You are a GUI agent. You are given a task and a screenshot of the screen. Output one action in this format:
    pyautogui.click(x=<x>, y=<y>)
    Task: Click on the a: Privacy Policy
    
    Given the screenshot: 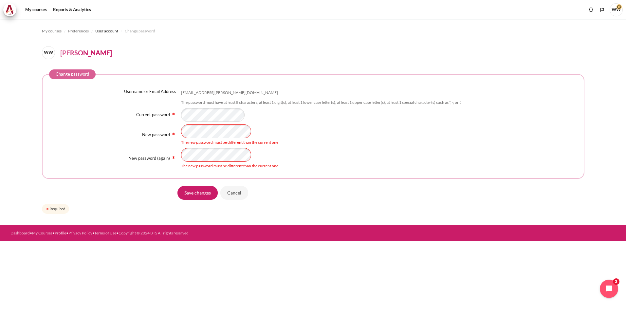 What is the action you would take?
    pyautogui.click(x=80, y=233)
    